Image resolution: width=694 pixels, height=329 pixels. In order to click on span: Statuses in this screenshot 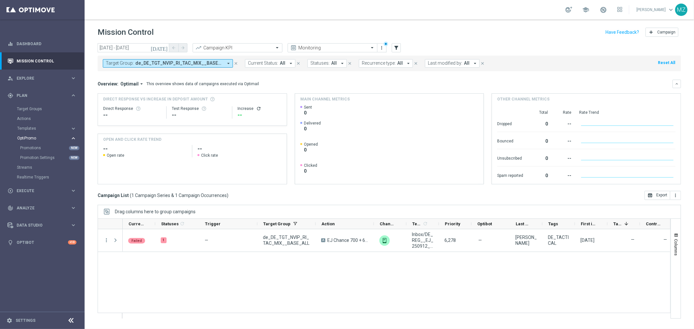, I will do `click(170, 224)`.